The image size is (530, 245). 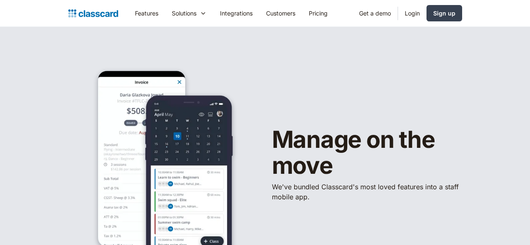 I want to click on a: Pricing, so click(x=318, y=13).